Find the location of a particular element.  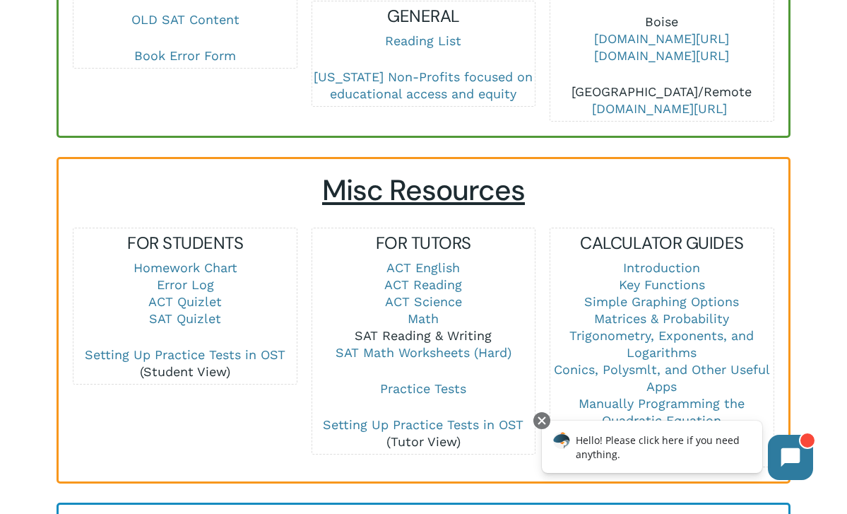

a: Error Log is located at coordinates (185, 284).